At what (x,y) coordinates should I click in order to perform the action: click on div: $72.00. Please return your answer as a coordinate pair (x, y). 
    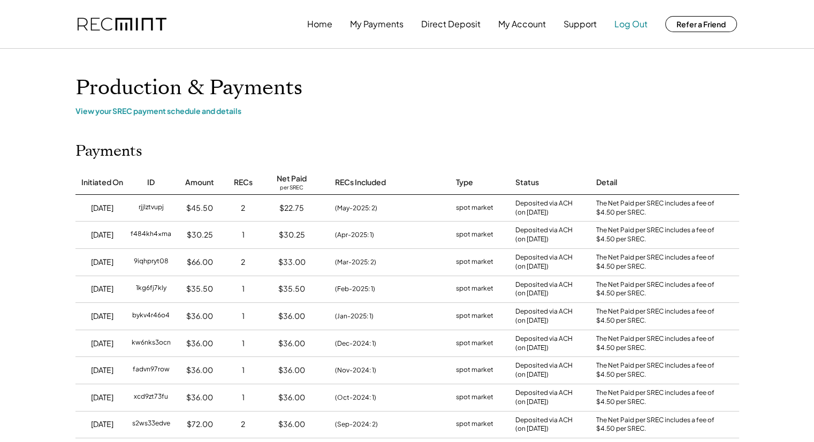
    Looking at the image, I should click on (200, 425).